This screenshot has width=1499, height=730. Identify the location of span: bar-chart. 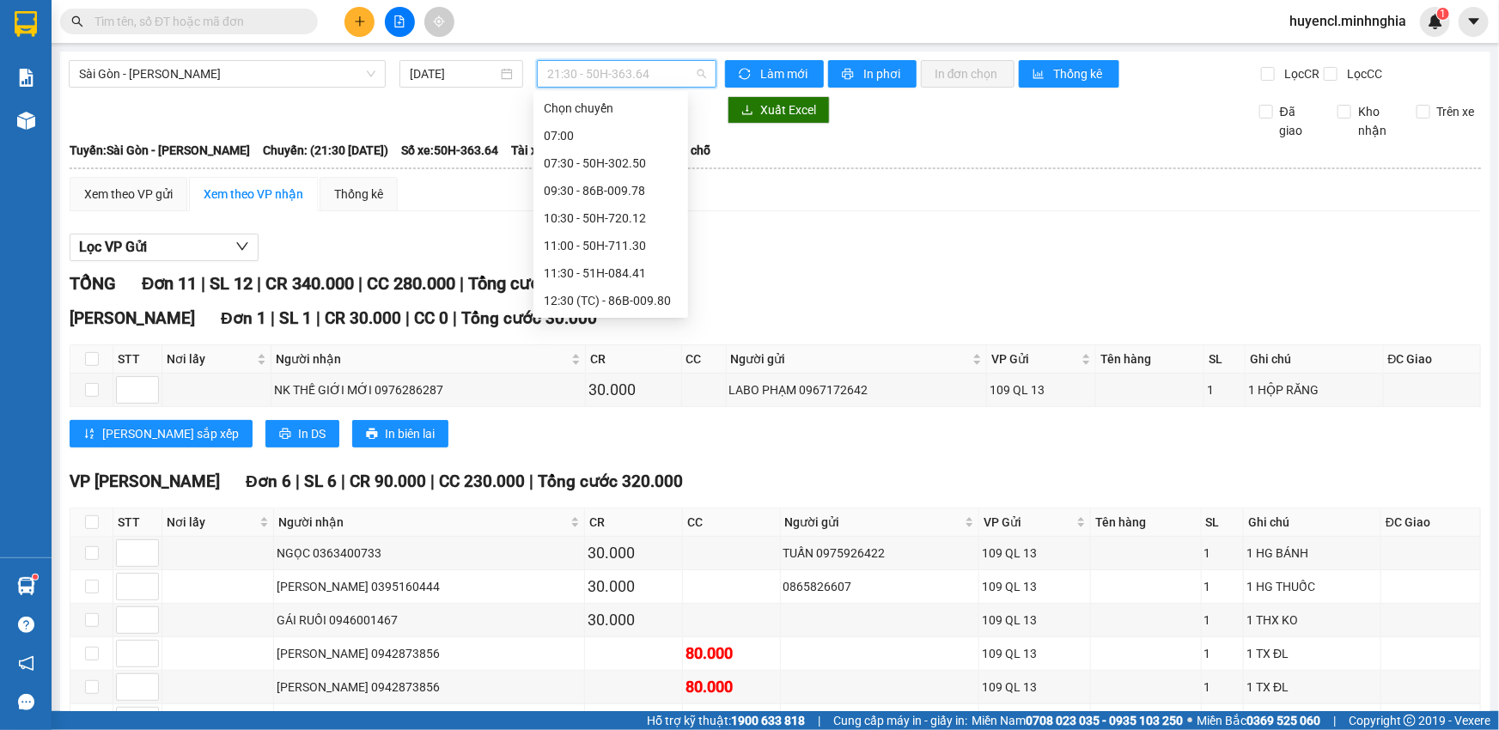
(1040, 75).